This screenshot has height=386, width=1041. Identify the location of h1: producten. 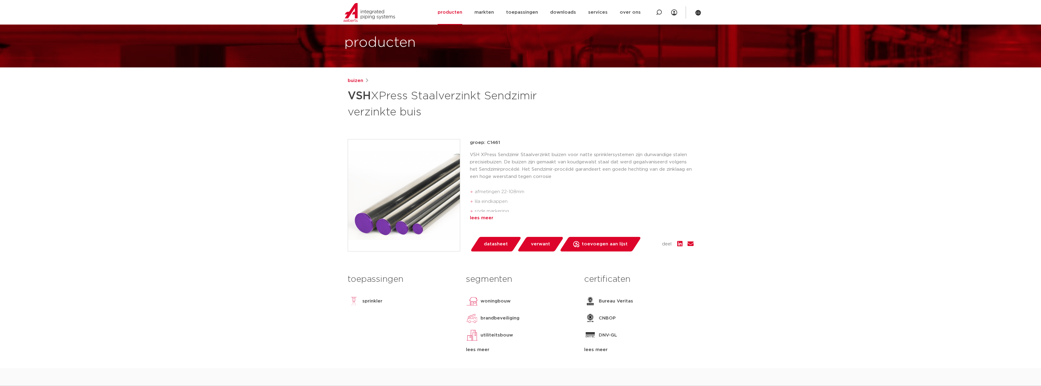
(380, 43).